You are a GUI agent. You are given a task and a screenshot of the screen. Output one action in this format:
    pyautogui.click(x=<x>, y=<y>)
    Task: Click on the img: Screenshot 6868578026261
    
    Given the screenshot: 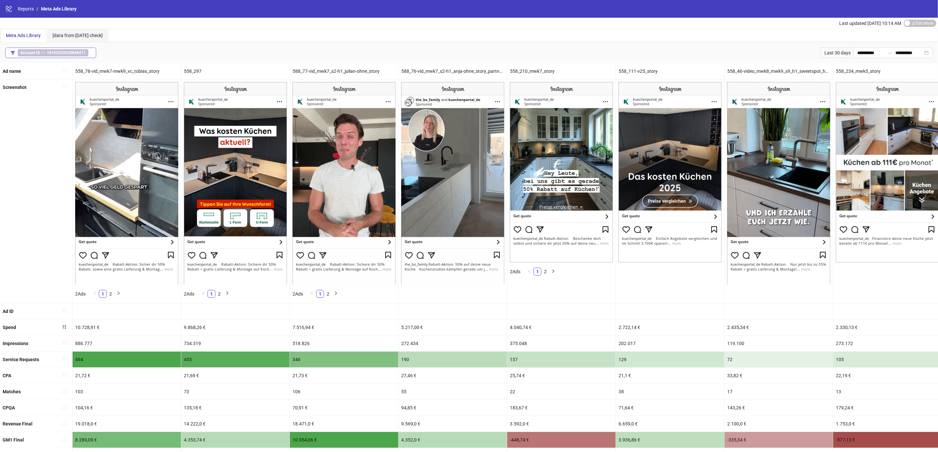 What is the action you would take?
    pyautogui.click(x=453, y=183)
    